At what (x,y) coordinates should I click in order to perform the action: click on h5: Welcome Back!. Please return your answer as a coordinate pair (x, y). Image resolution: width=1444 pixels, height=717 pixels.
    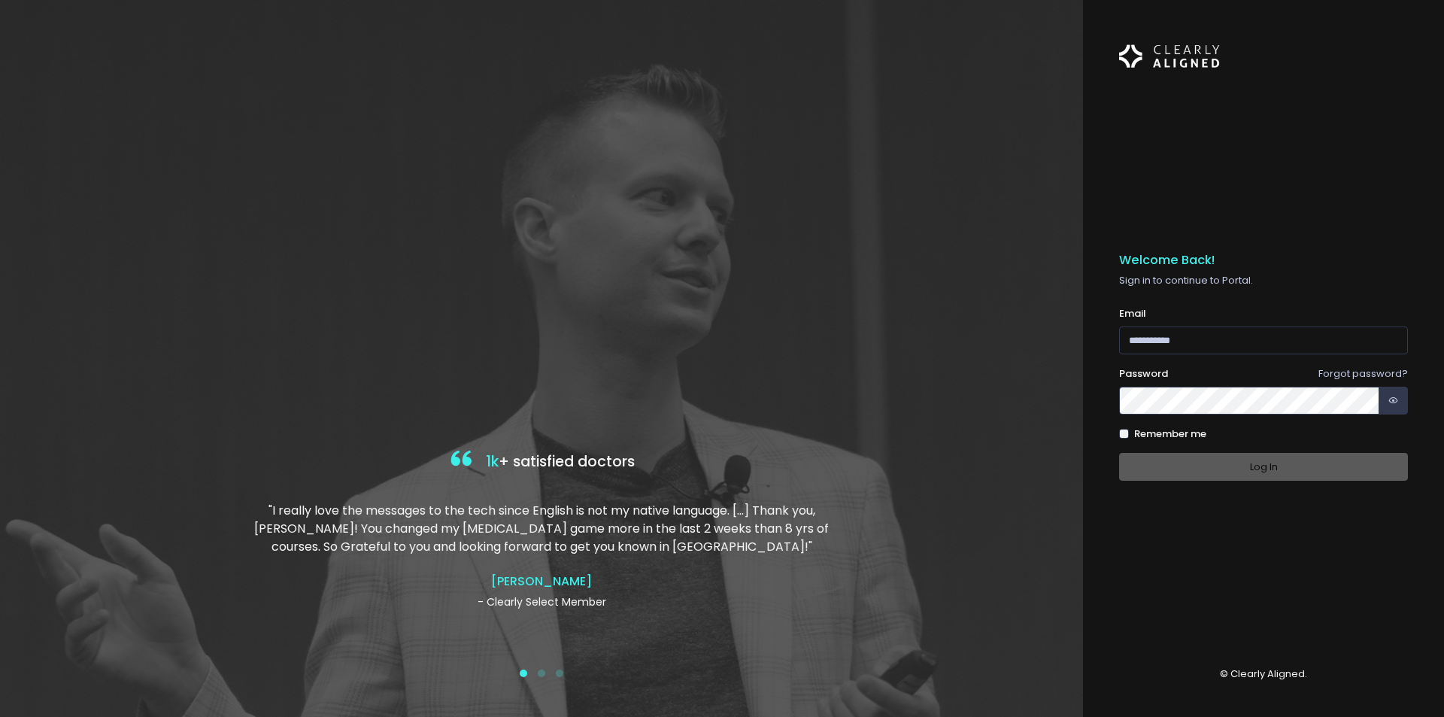
    Looking at the image, I should click on (1263, 260).